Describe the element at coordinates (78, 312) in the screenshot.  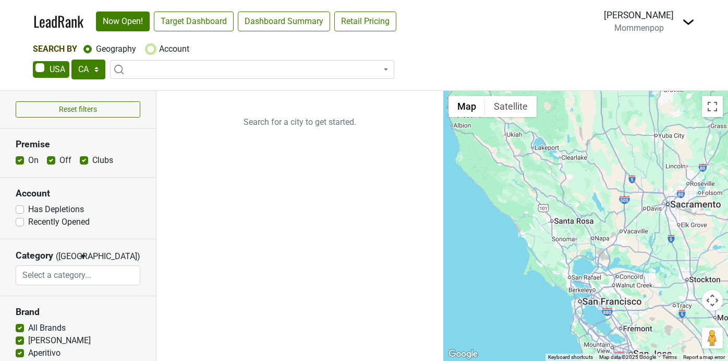
I see `h3: Brand` at that location.